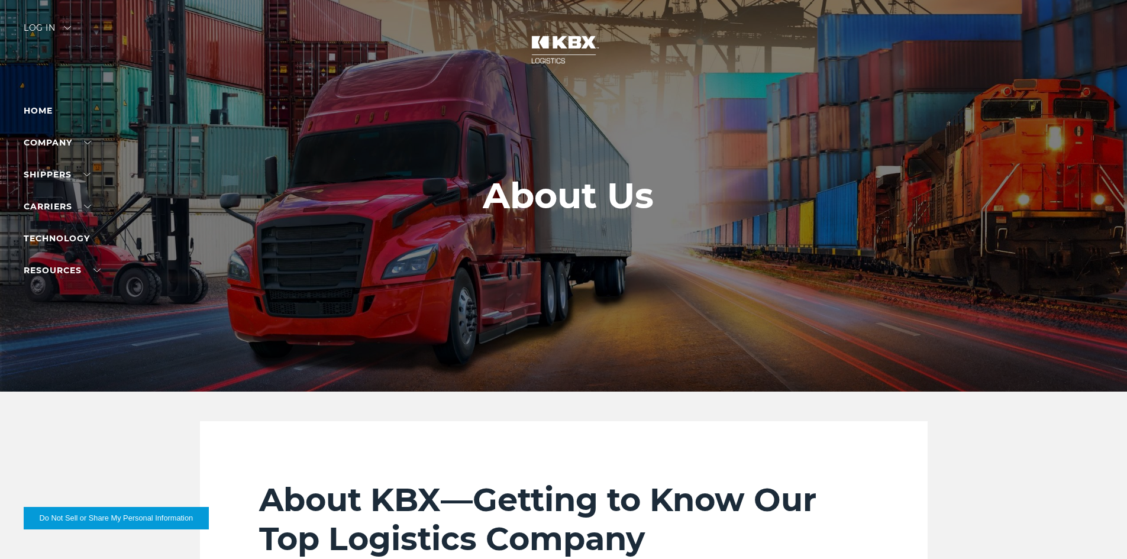  I want to click on a: Technology, so click(57, 238).